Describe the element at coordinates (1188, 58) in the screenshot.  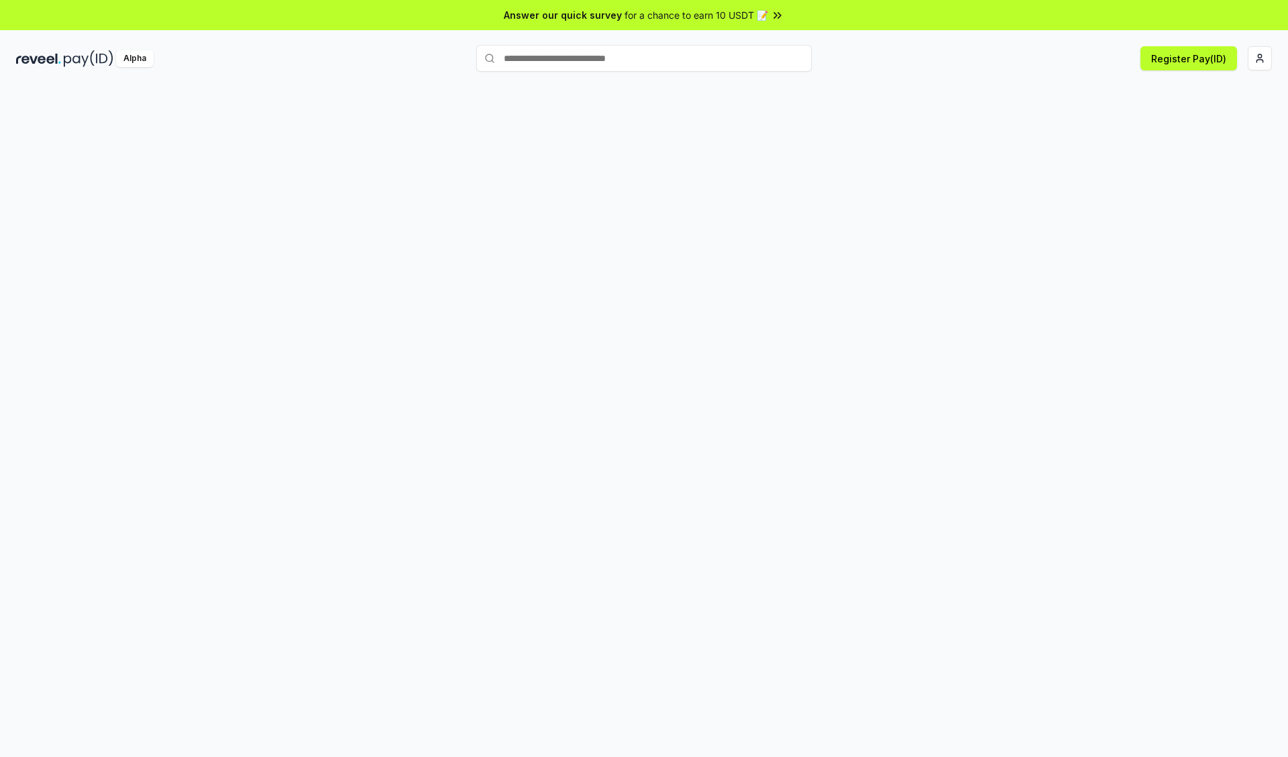
I see `button: Register Pay(ID)` at that location.